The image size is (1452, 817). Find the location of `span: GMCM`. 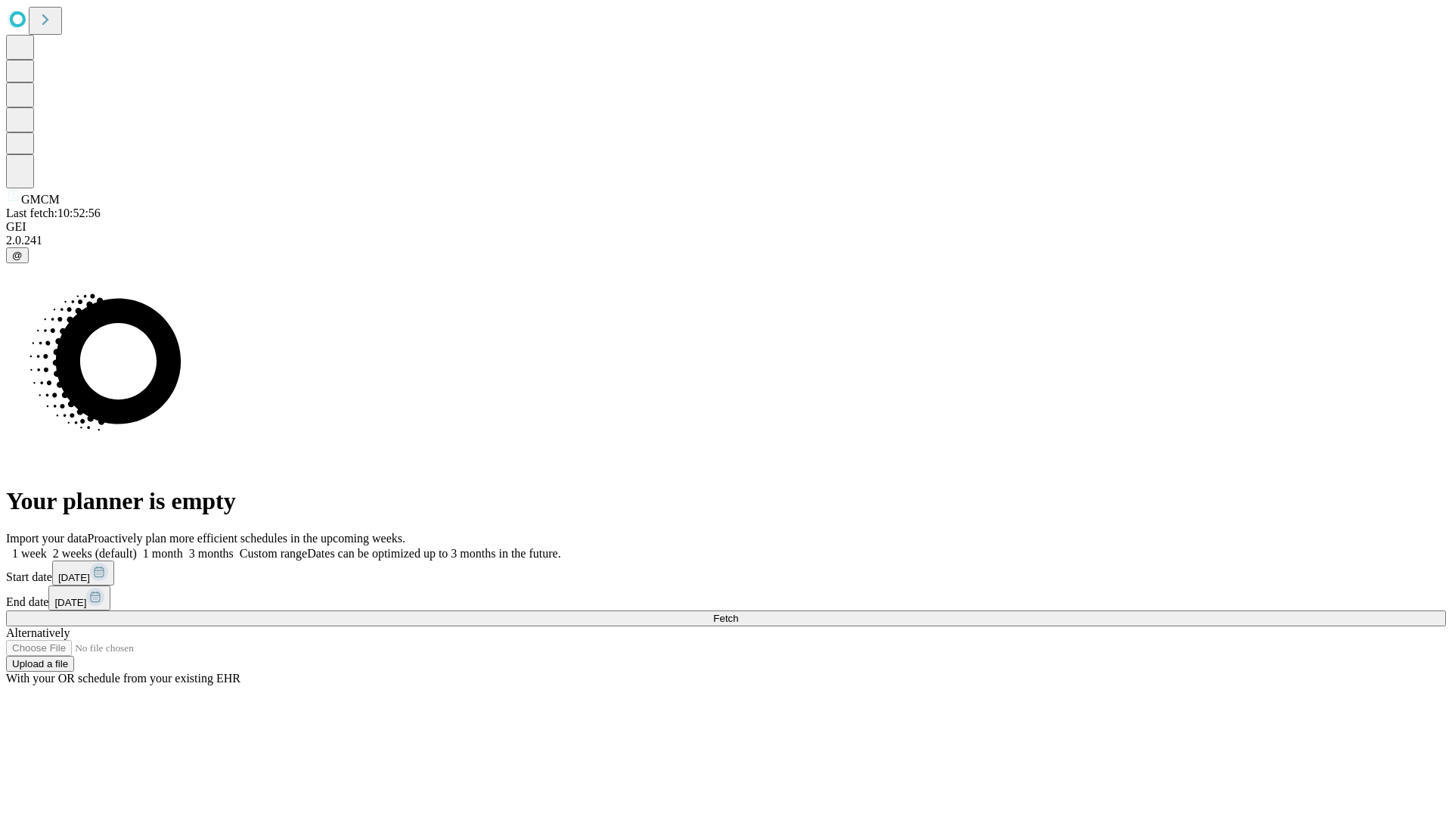

span: GMCM is located at coordinates (40, 199).